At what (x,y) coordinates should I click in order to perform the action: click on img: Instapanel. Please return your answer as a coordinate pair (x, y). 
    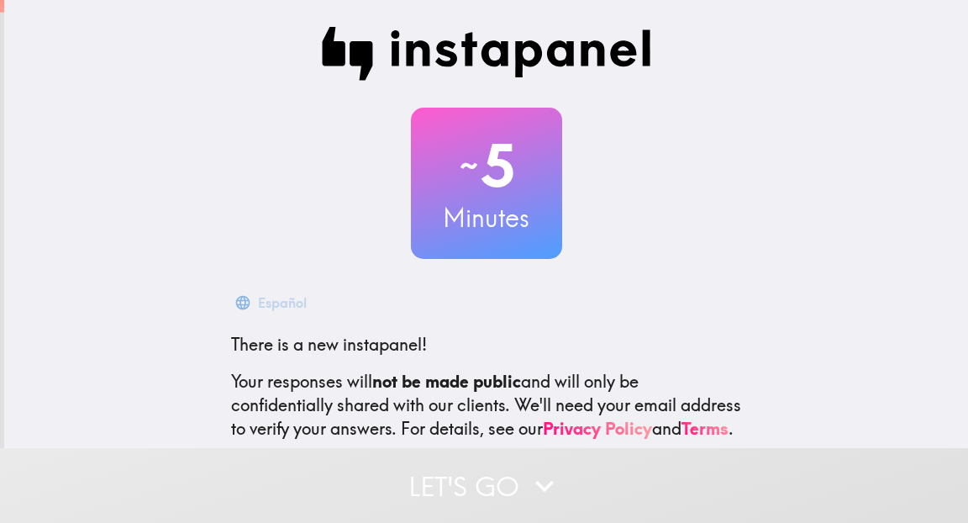
    Looking at the image, I should click on (487, 54).